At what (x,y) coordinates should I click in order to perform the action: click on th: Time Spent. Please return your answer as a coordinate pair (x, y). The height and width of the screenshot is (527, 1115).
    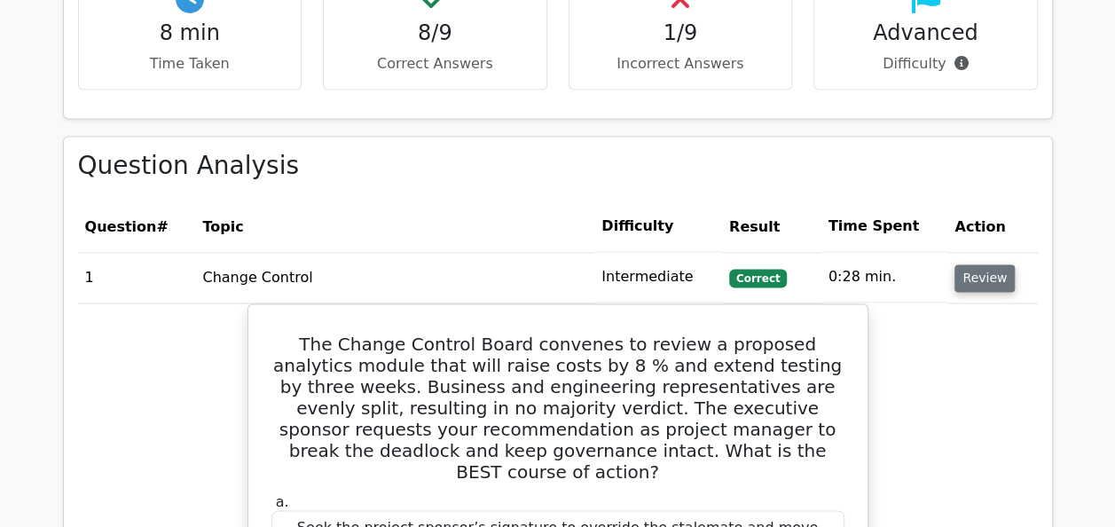
    Looking at the image, I should click on (884, 226).